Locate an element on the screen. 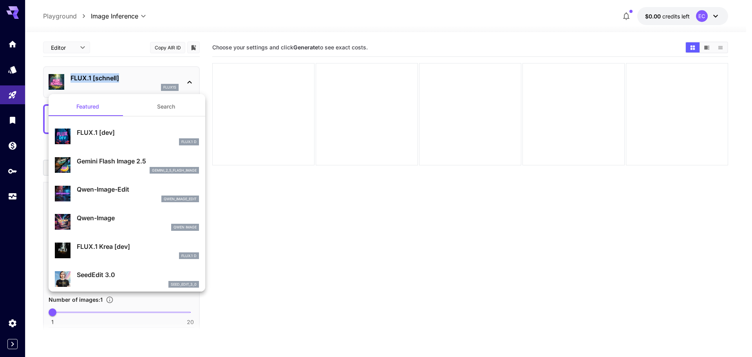  p: FLUX.1 [dev] is located at coordinates (138, 132).